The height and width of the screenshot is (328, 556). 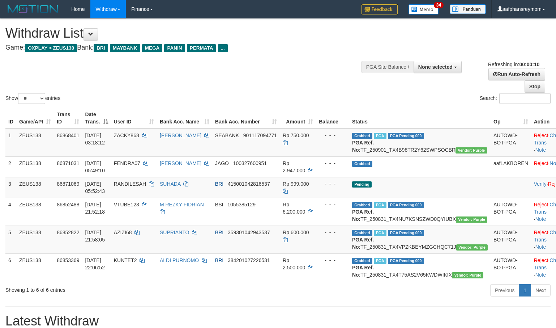 I want to click on span: Copy 359301042943537 to clipboard, so click(x=249, y=232).